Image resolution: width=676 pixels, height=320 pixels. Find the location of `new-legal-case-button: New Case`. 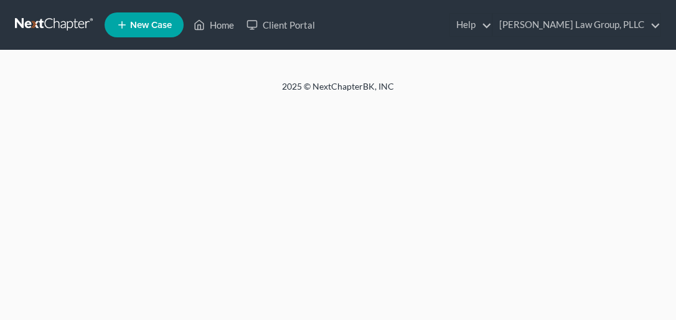

new-legal-case-button: New Case is located at coordinates (144, 25).